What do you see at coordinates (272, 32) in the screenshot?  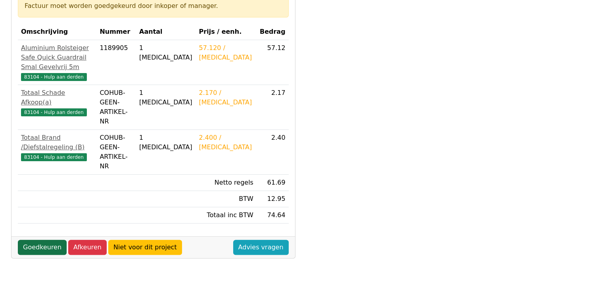 I see `th: Bedrag` at bounding box center [272, 32].